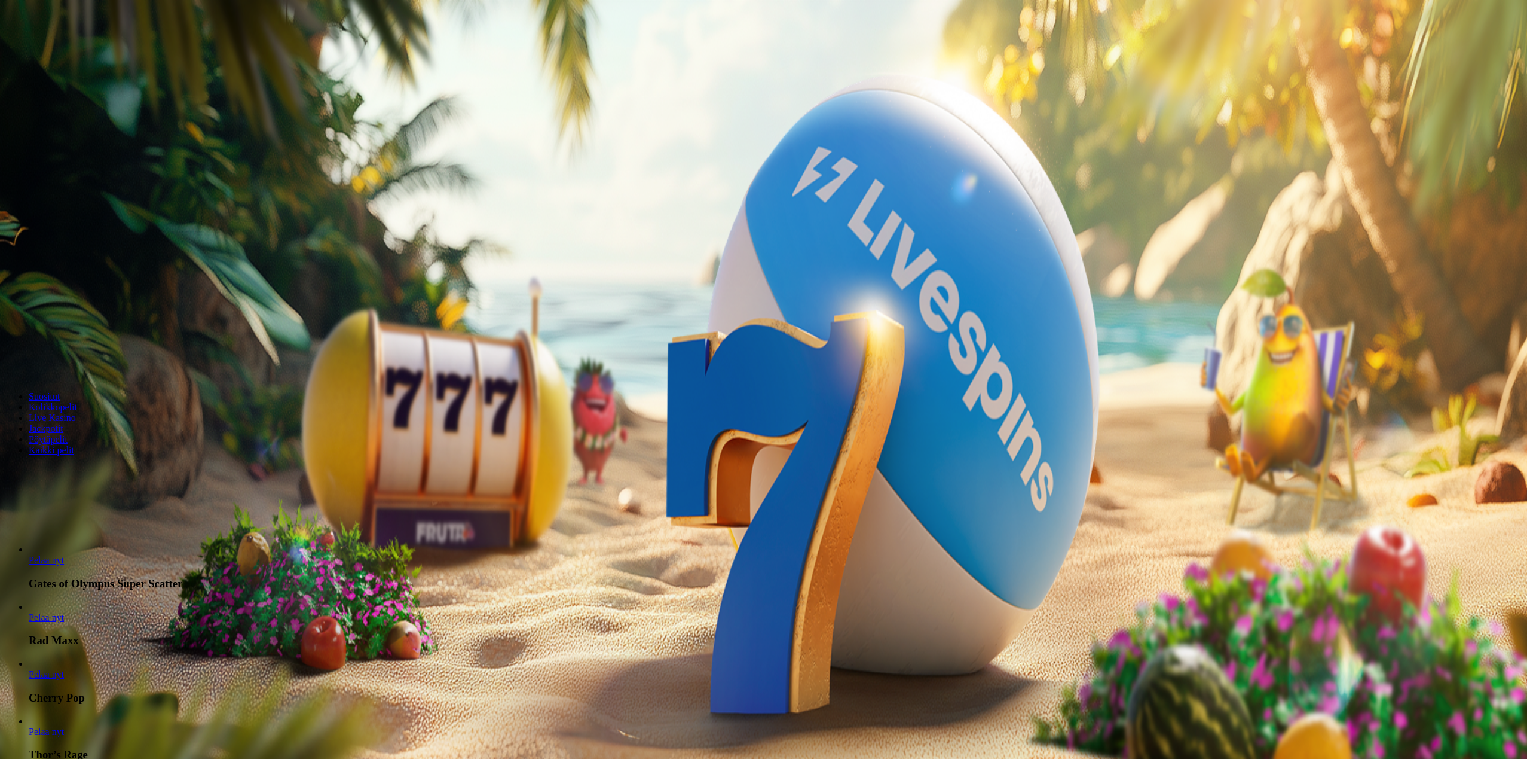 Image resolution: width=1527 pixels, height=759 pixels. I want to click on span: Jackpotit, so click(46, 428).